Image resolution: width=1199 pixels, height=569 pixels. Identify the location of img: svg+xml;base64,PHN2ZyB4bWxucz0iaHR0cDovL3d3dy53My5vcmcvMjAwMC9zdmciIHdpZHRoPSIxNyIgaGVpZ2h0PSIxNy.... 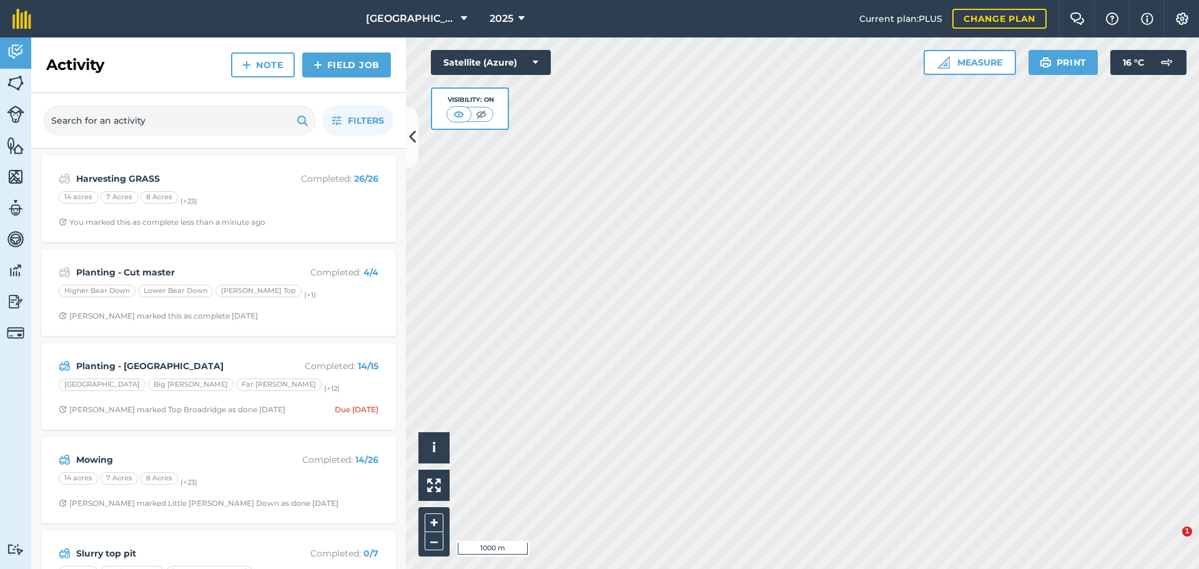
(1147, 19).